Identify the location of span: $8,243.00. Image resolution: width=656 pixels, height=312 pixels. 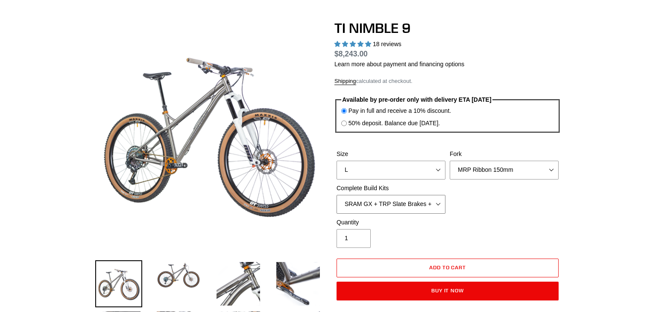
(351, 54).